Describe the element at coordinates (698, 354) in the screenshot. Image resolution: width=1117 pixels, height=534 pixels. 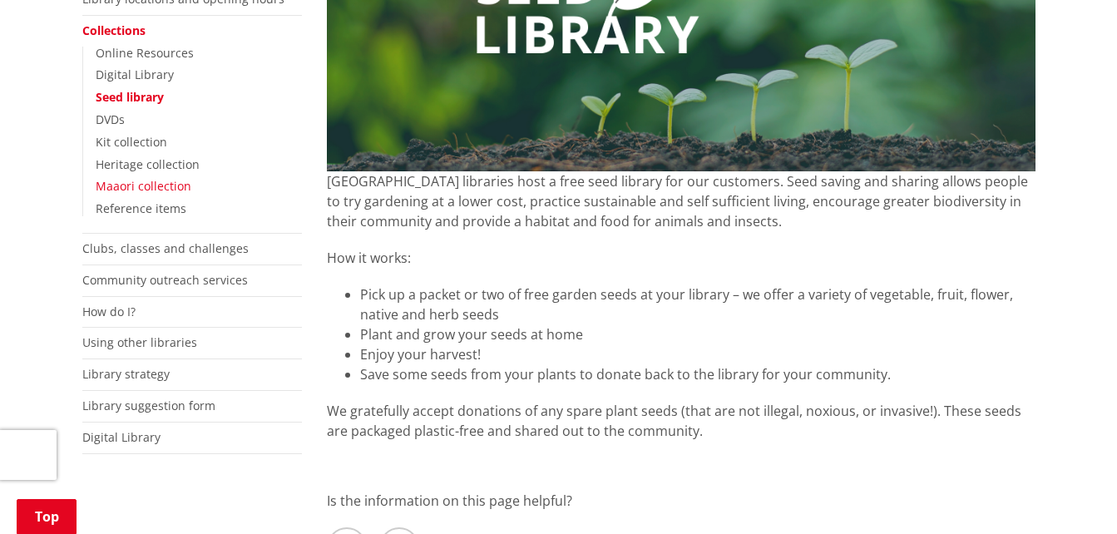
I see `li: Enjoy your harvest!` at that location.